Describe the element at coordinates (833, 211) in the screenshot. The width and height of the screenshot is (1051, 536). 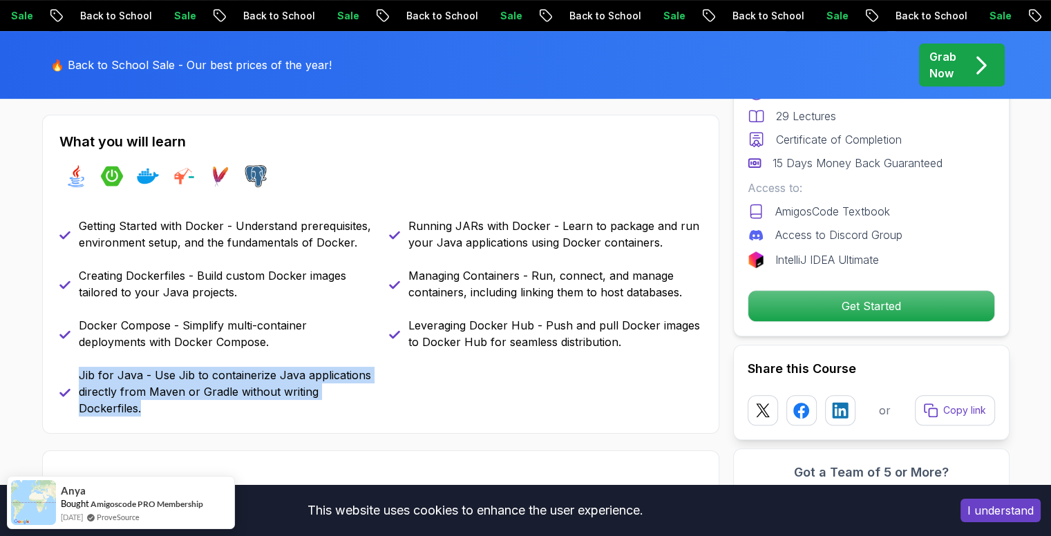
I see `p: AmigosCode Textbook` at that location.